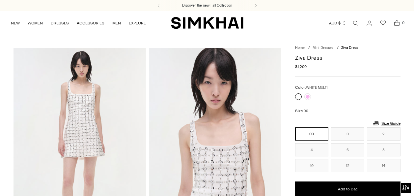  Describe the element at coordinates (207, 23) in the screenshot. I see `a: SIMKHAI` at that location.